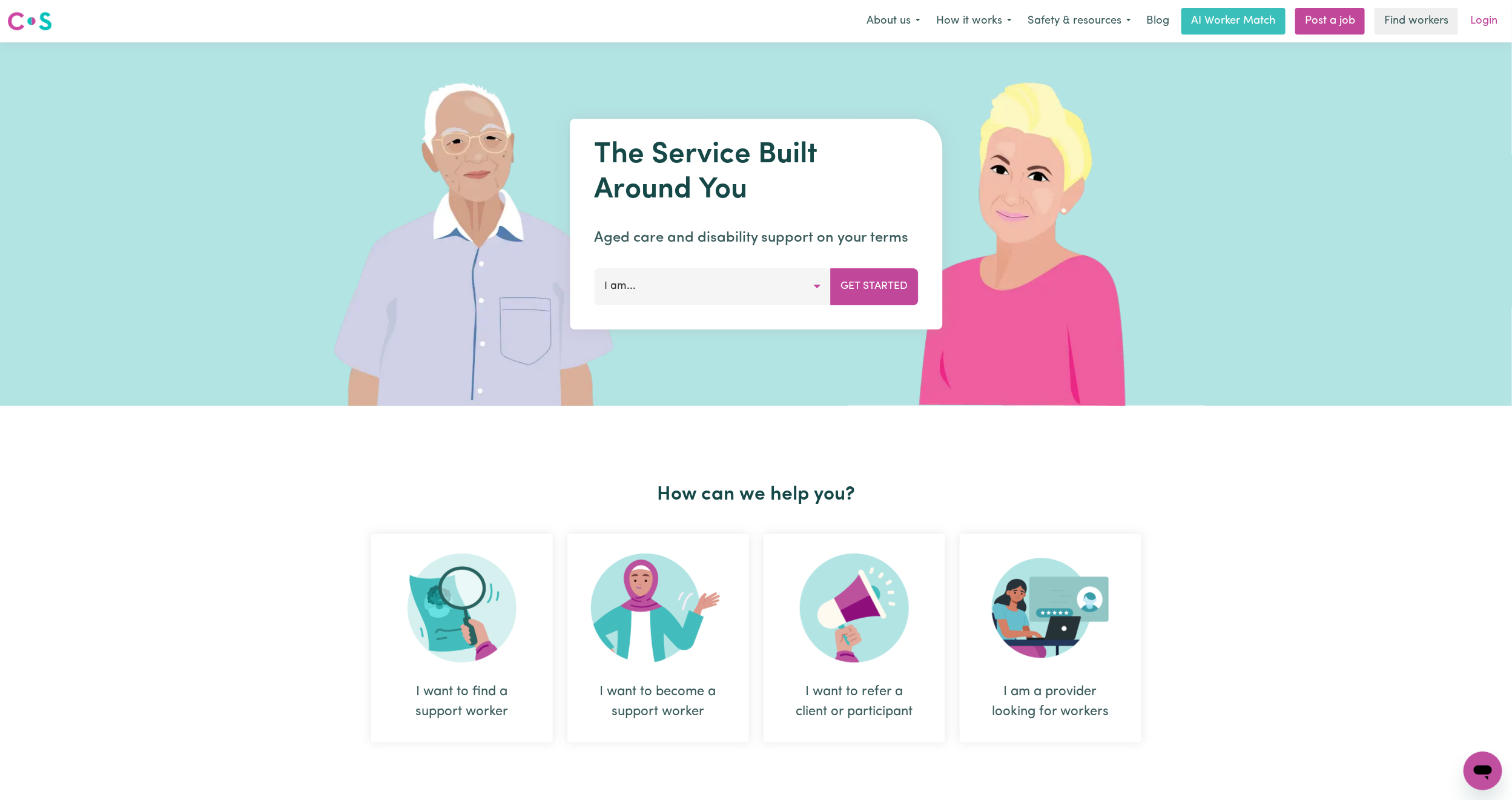 The width and height of the screenshot is (1512, 800). I want to click on button: I am..., so click(712, 287).